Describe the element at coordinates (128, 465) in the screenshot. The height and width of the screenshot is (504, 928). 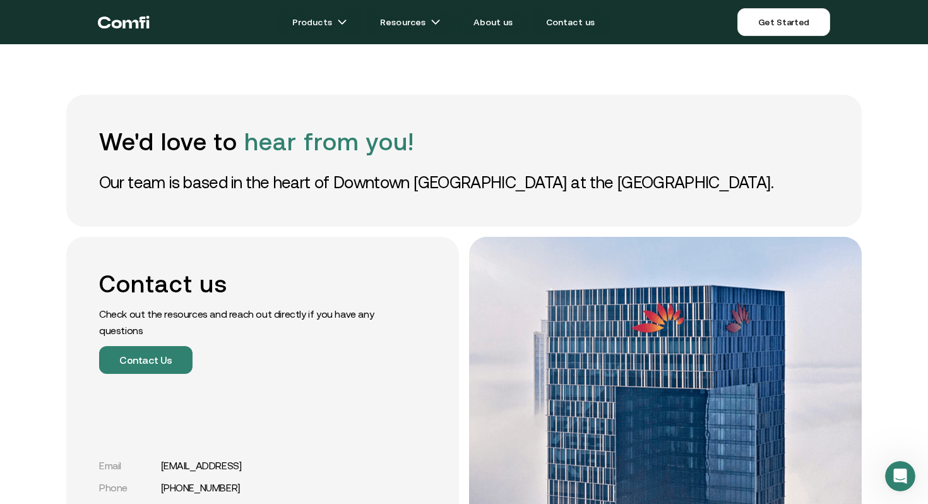
I see `div: Email` at that location.